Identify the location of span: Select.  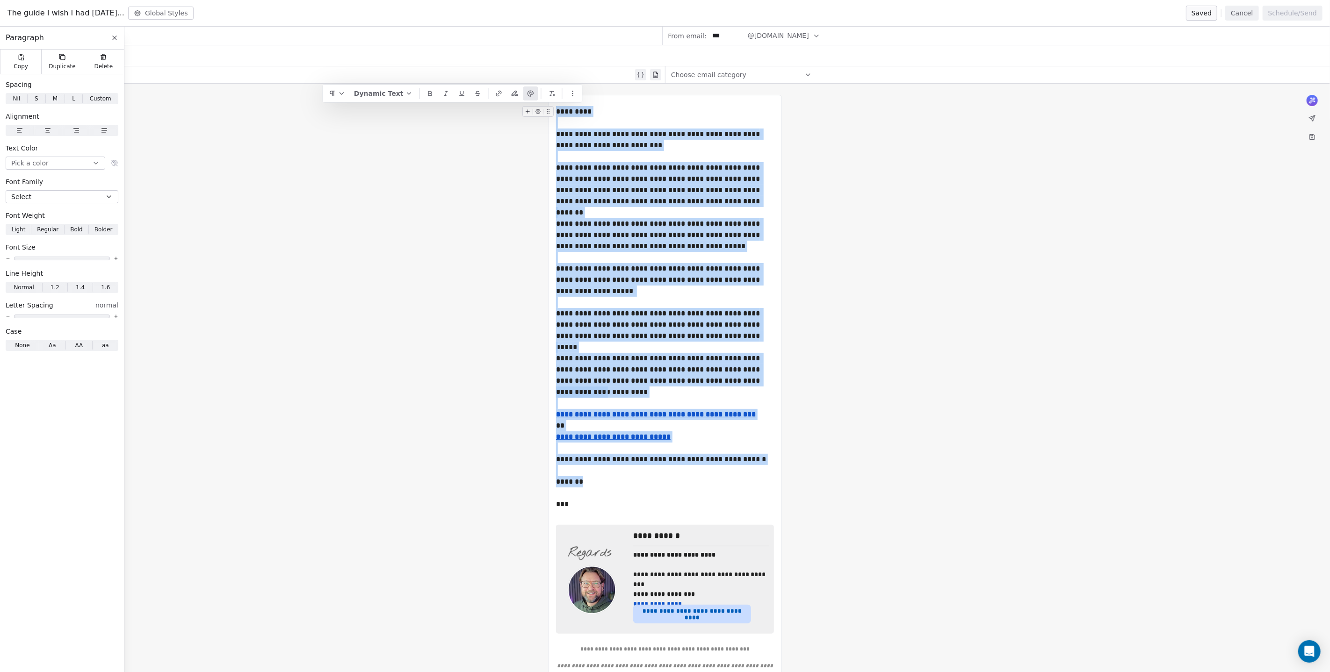
(21, 197).